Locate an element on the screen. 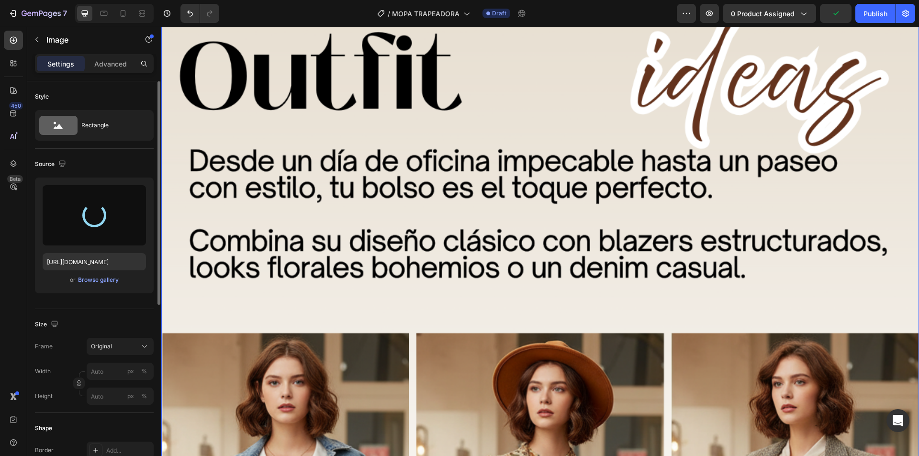 The width and height of the screenshot is (919, 456). div: Rectangle is located at coordinates (111, 125).